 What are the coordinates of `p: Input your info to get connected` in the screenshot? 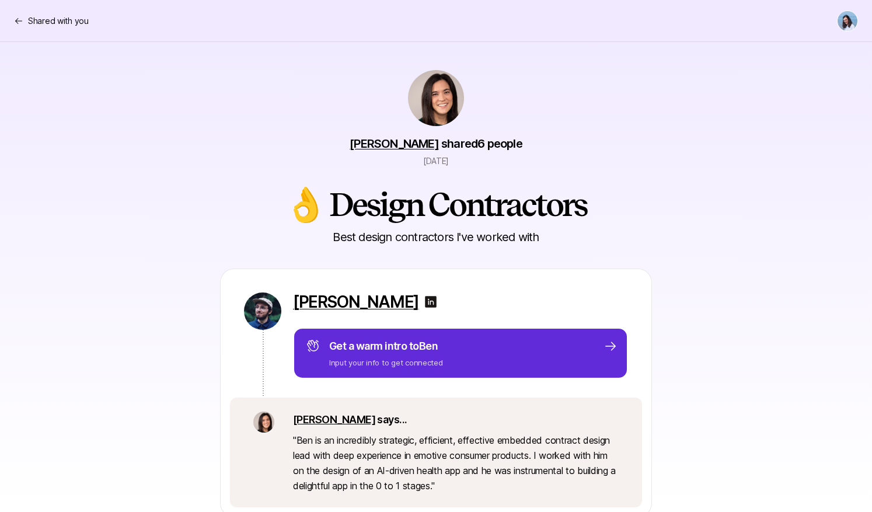 It's located at (386, 362).